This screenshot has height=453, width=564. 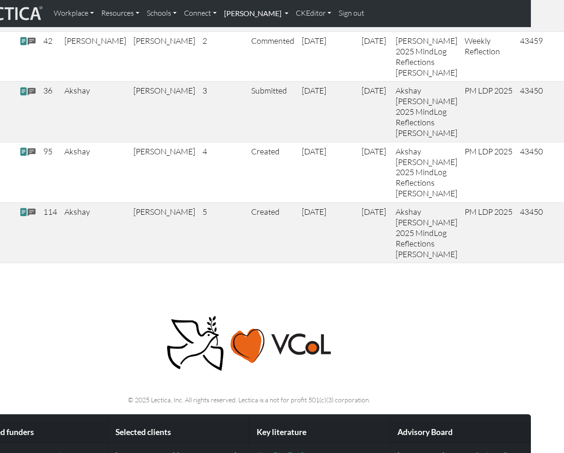 What do you see at coordinates (50, 232) in the screenshot?
I see `td: 114` at bounding box center [50, 232].